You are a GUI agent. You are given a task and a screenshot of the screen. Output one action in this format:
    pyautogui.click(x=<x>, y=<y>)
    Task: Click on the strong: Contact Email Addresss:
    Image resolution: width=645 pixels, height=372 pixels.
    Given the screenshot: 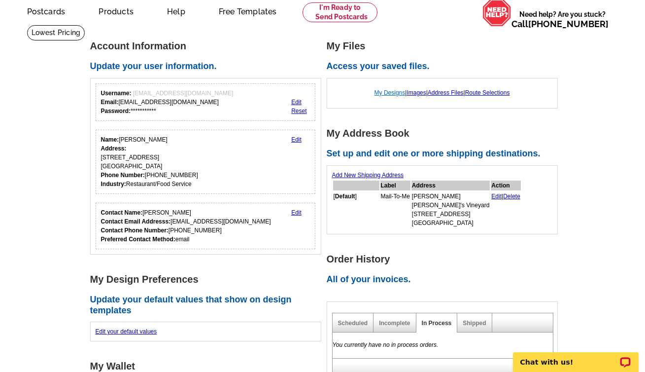 What is the action you would take?
    pyautogui.click(x=136, y=221)
    